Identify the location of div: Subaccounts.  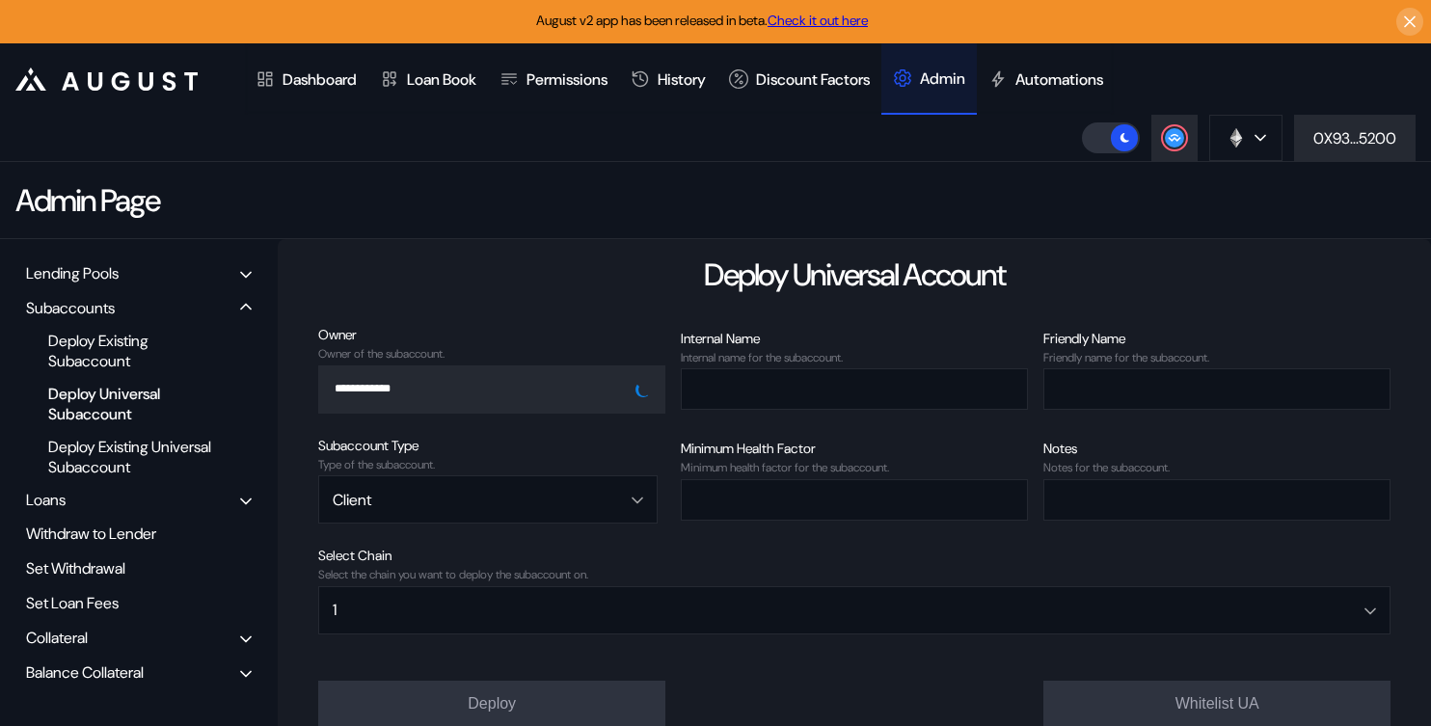
(70, 308).